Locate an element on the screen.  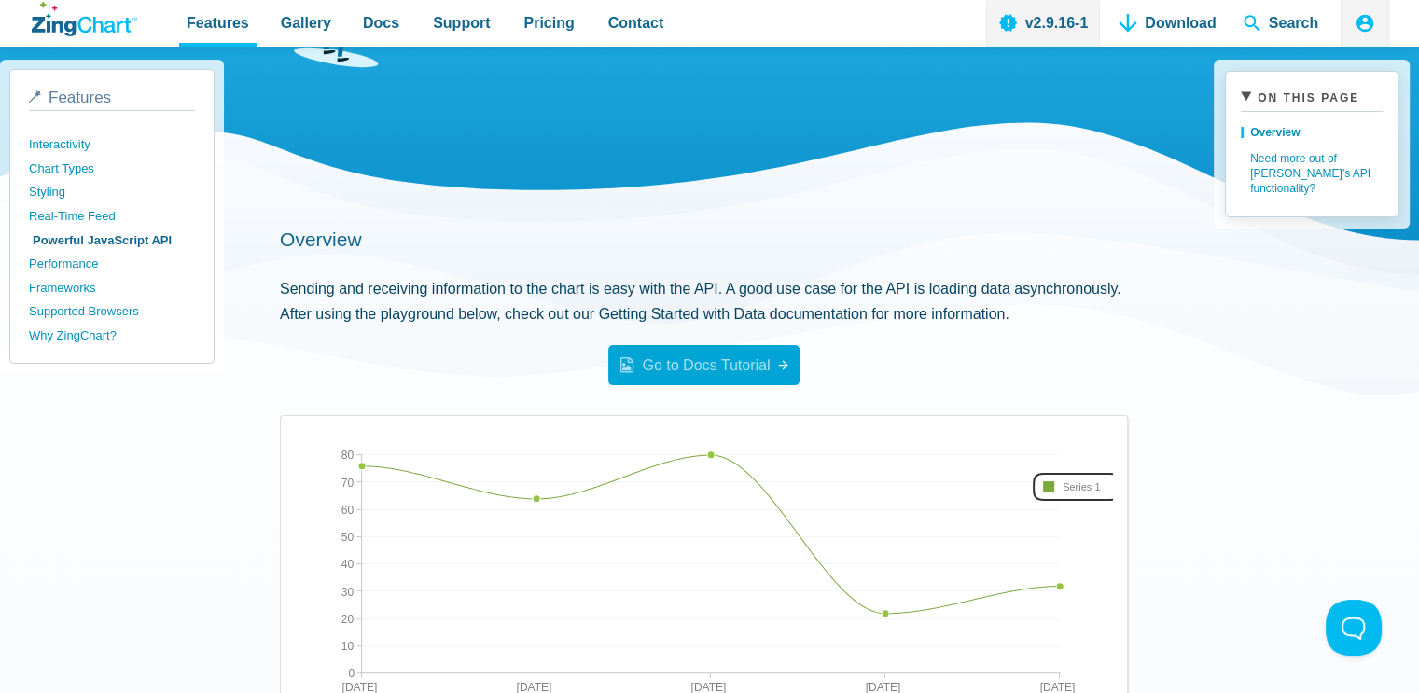
a: Features is located at coordinates (112, 100).